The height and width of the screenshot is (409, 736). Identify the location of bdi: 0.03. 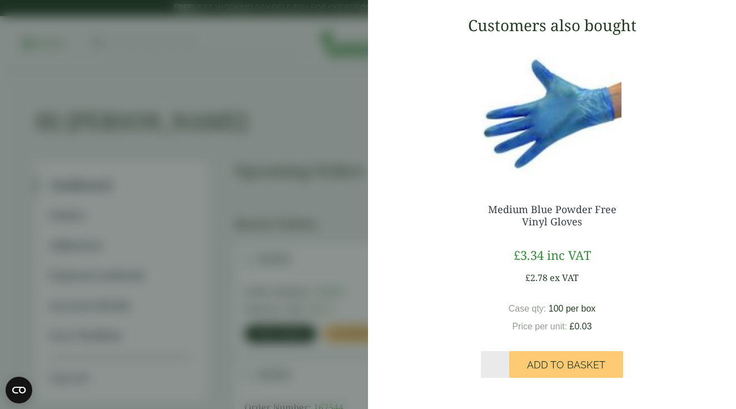
(581, 326).